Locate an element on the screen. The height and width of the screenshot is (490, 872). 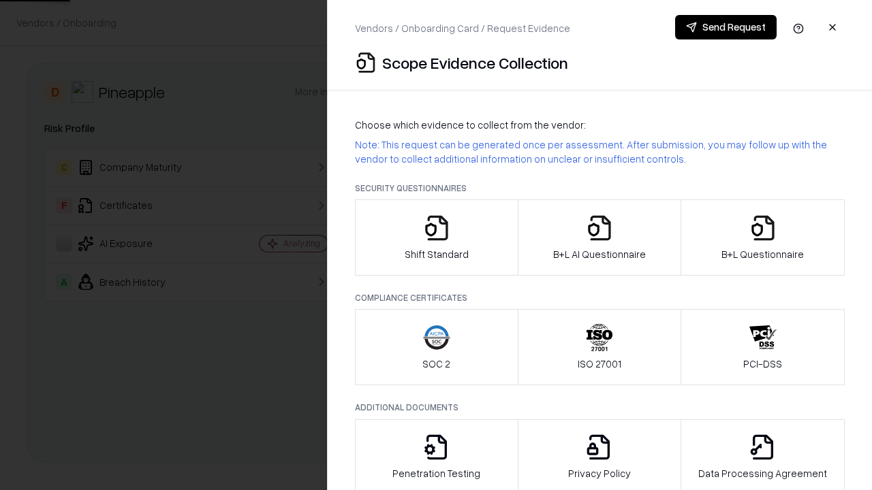
button: B+L Questionnaire is located at coordinates (762, 238).